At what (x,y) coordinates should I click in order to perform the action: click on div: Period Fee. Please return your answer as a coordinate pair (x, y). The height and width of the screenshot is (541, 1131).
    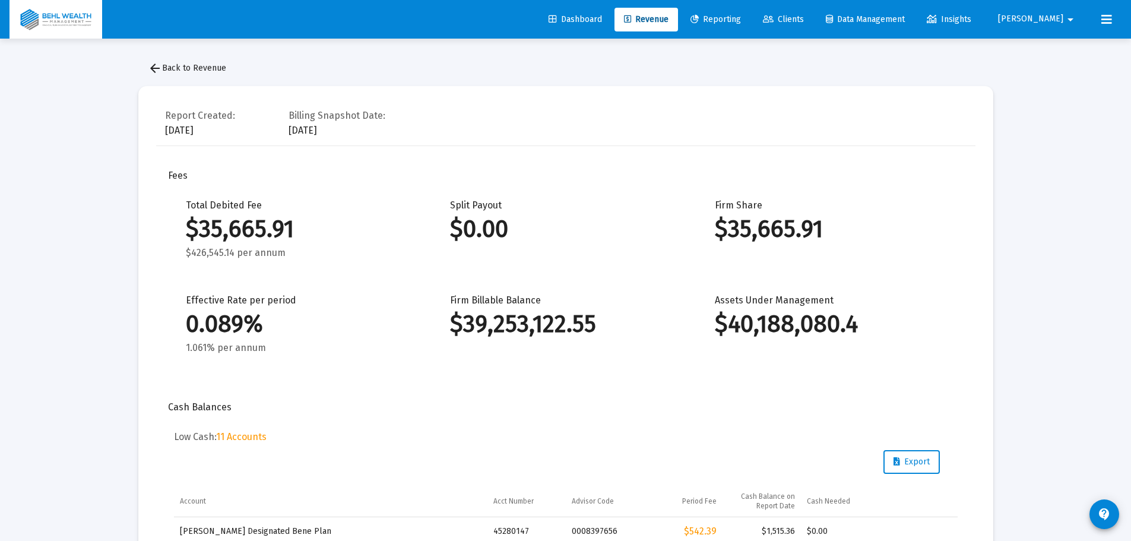
    Looking at the image, I should click on (700, 501).